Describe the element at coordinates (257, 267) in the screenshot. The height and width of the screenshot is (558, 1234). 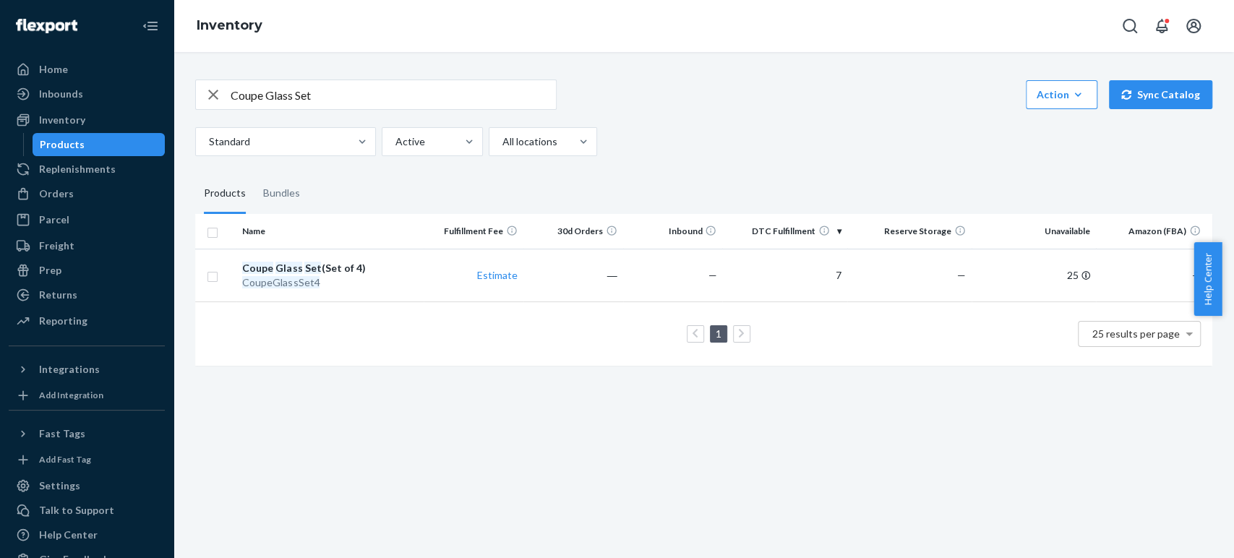
I see `em: Coupe` at that location.